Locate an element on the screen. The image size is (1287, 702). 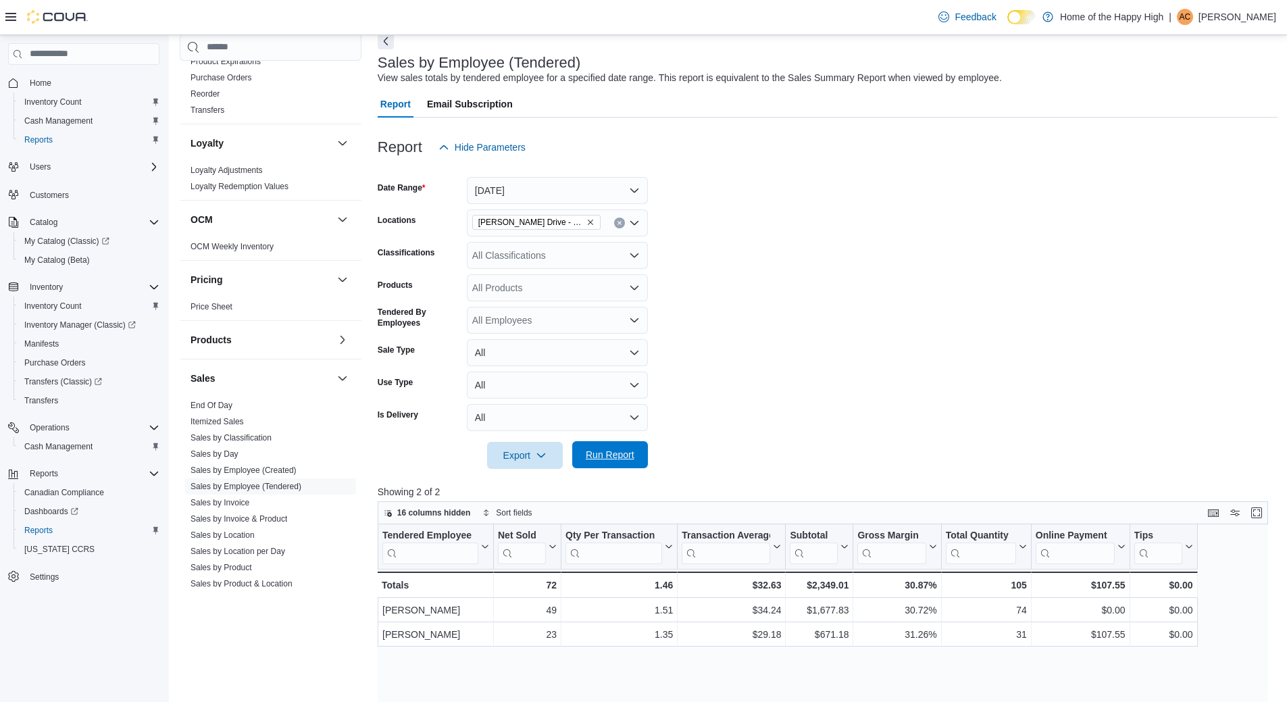
span: Home is located at coordinates (41, 83).